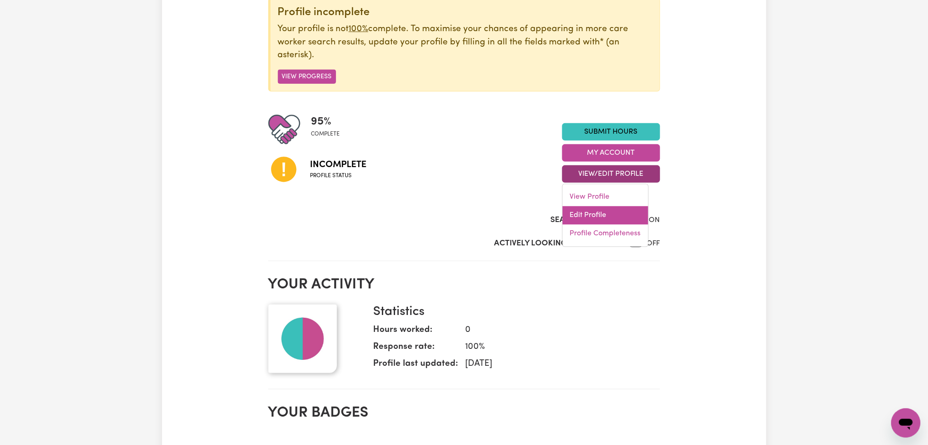 The height and width of the screenshot is (445, 928). I want to click on button: View/Edit Profile, so click(611, 174).